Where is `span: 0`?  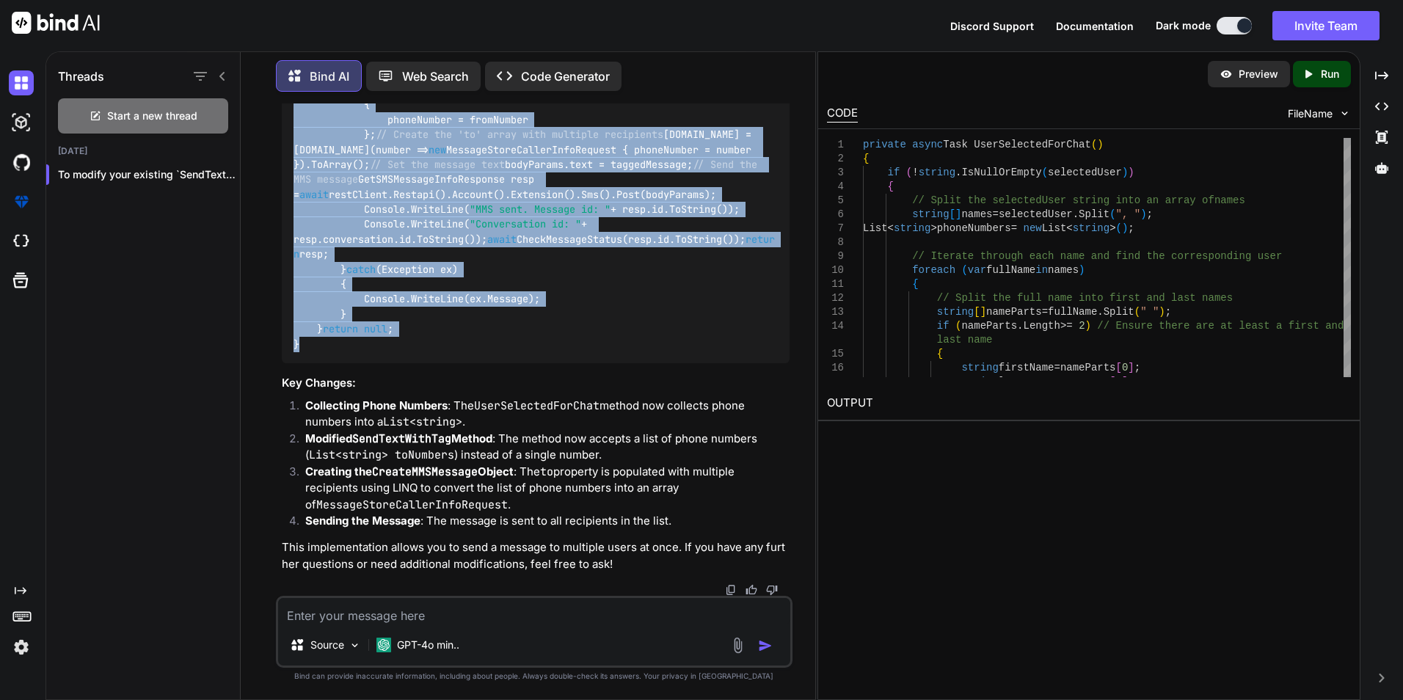
span: 0 is located at coordinates (1125, 368).